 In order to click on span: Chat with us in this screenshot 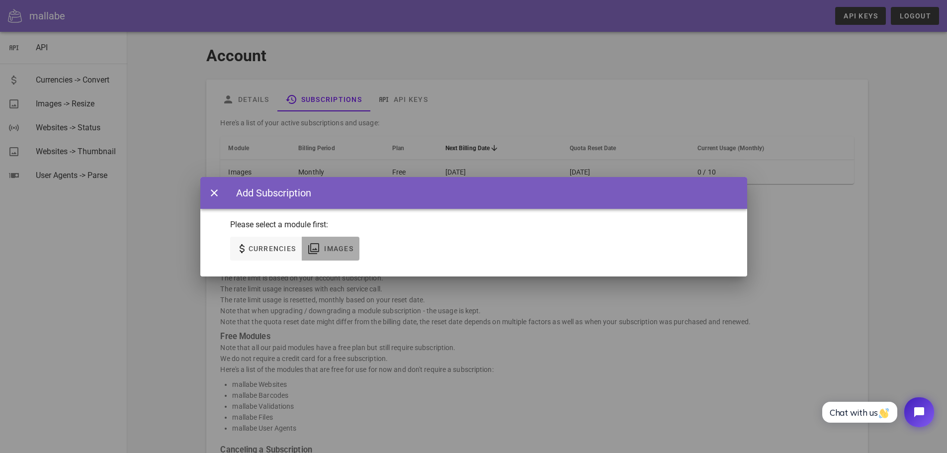, I will do `click(48, 23)`.